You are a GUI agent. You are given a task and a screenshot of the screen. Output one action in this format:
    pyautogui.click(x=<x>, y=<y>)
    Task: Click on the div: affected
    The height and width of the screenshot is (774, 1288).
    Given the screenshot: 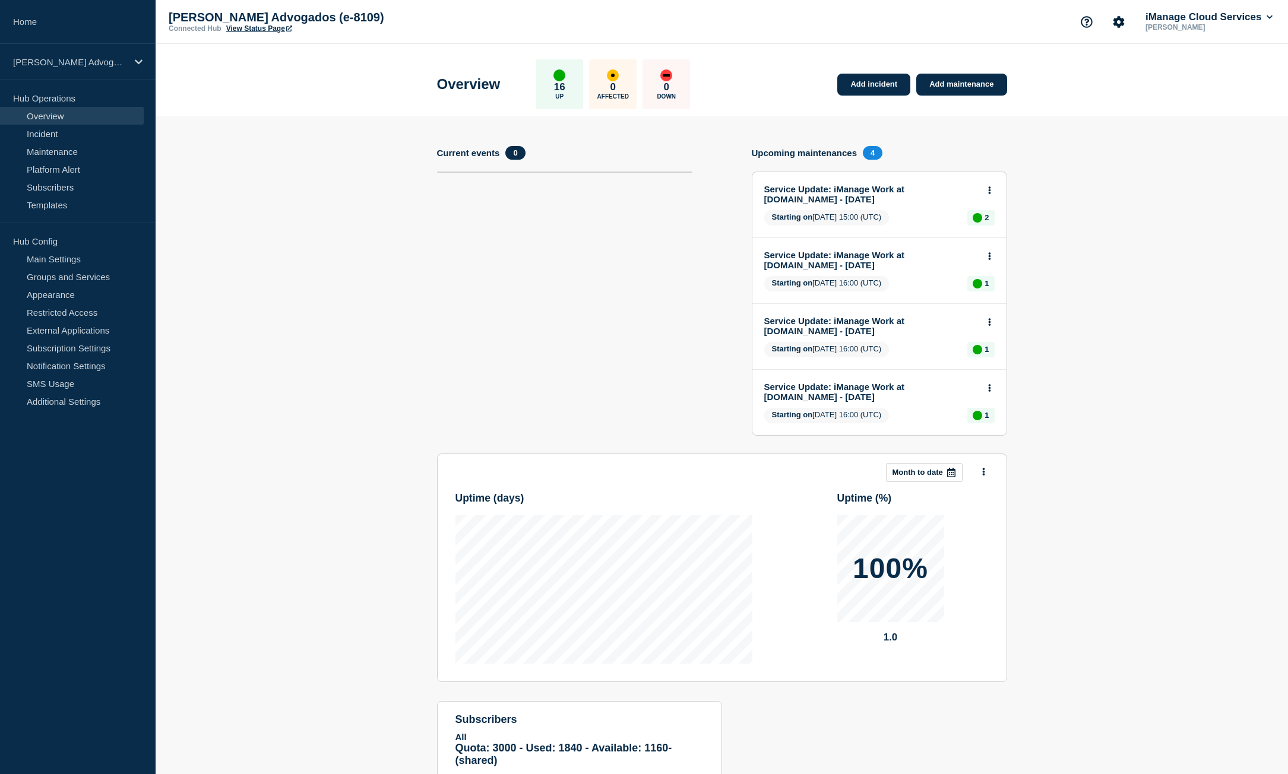 What is the action you would take?
    pyautogui.click(x=613, y=75)
    